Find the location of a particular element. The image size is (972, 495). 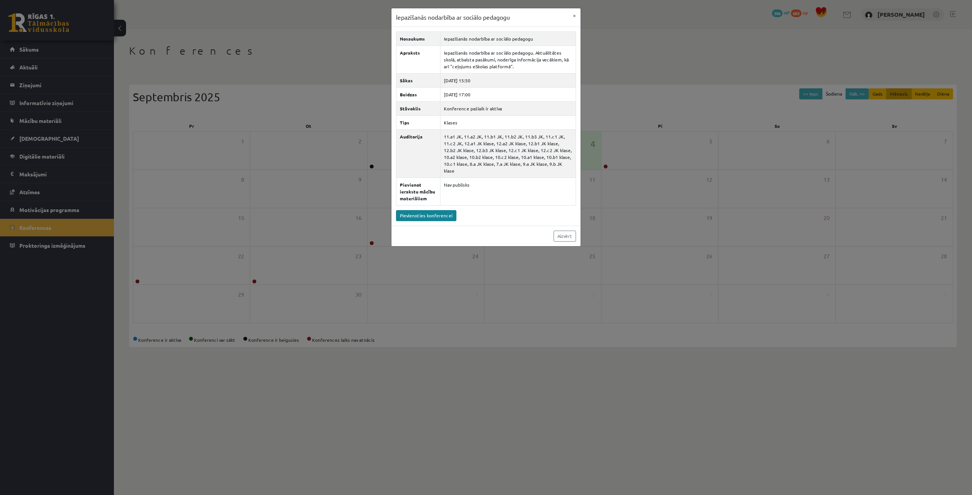

th: Pievienot ierakstu mācību materiāliem is located at coordinates (418, 191).